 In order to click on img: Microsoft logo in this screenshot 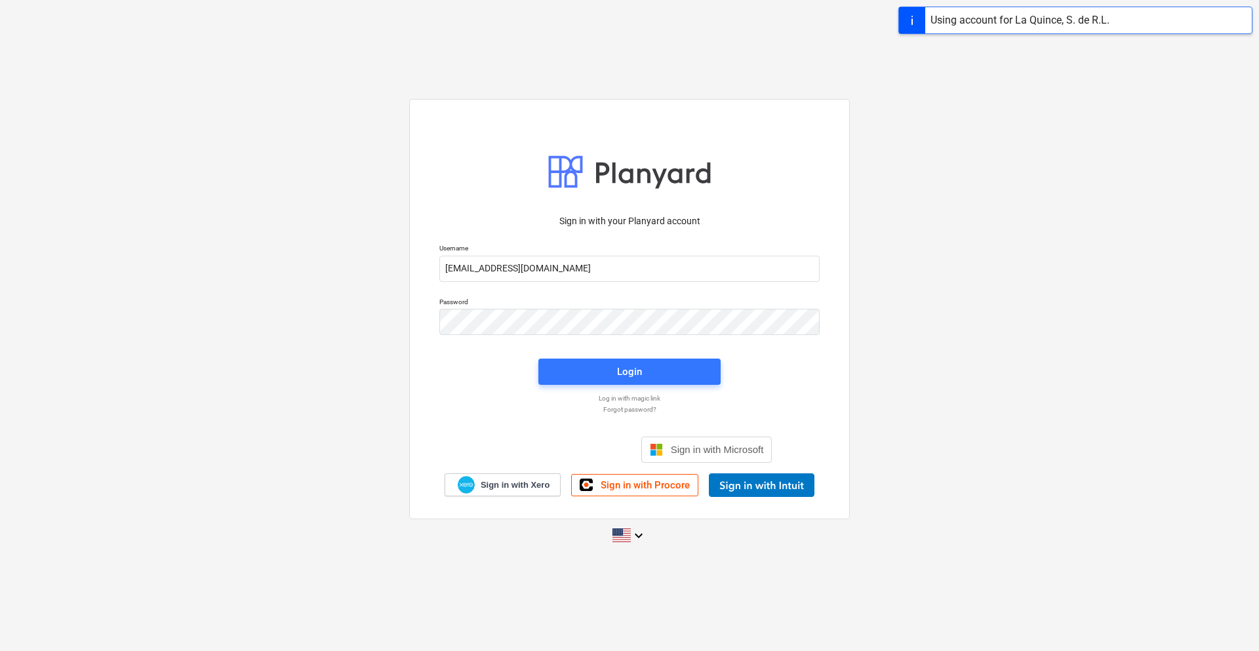, I will do `click(656, 450)`.